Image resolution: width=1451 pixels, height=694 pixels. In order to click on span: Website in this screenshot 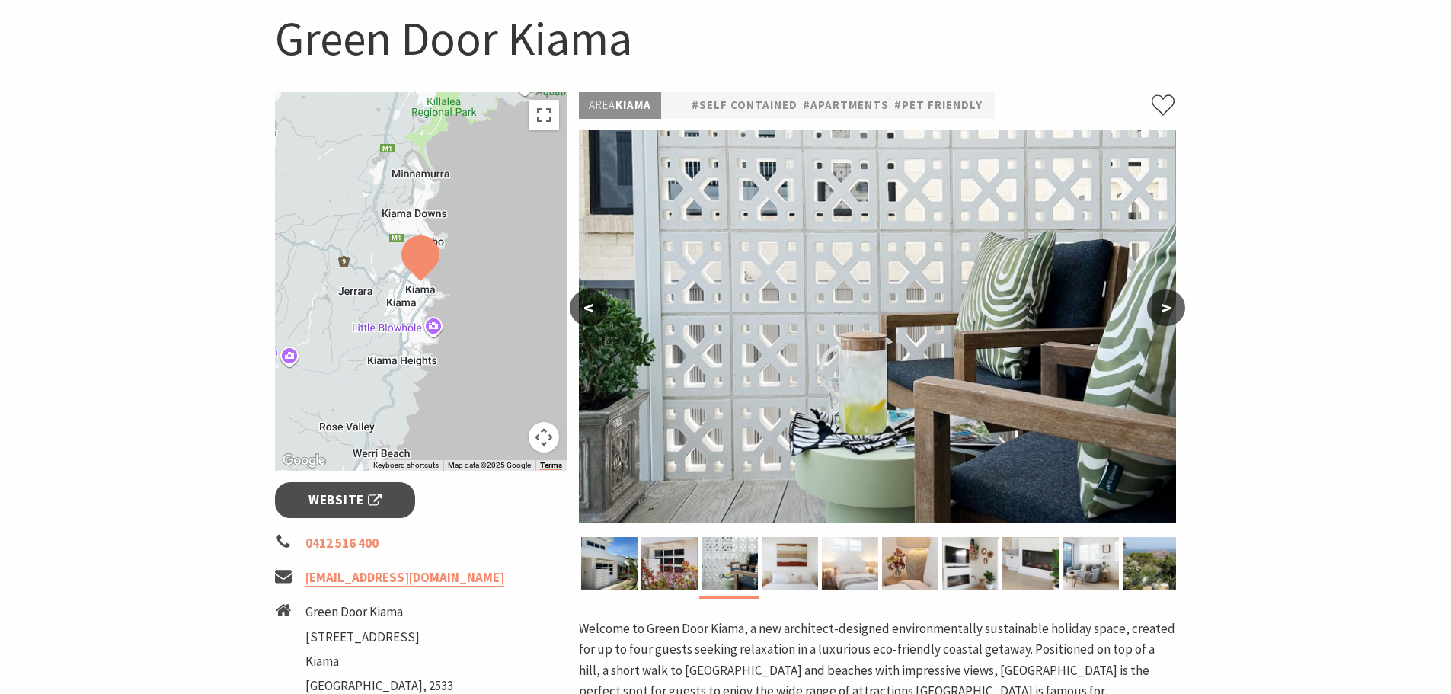, I will do `click(345, 500)`.